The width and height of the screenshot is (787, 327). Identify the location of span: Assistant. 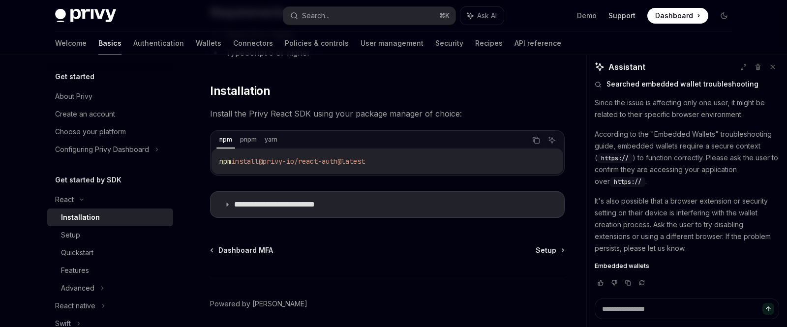
(626, 67).